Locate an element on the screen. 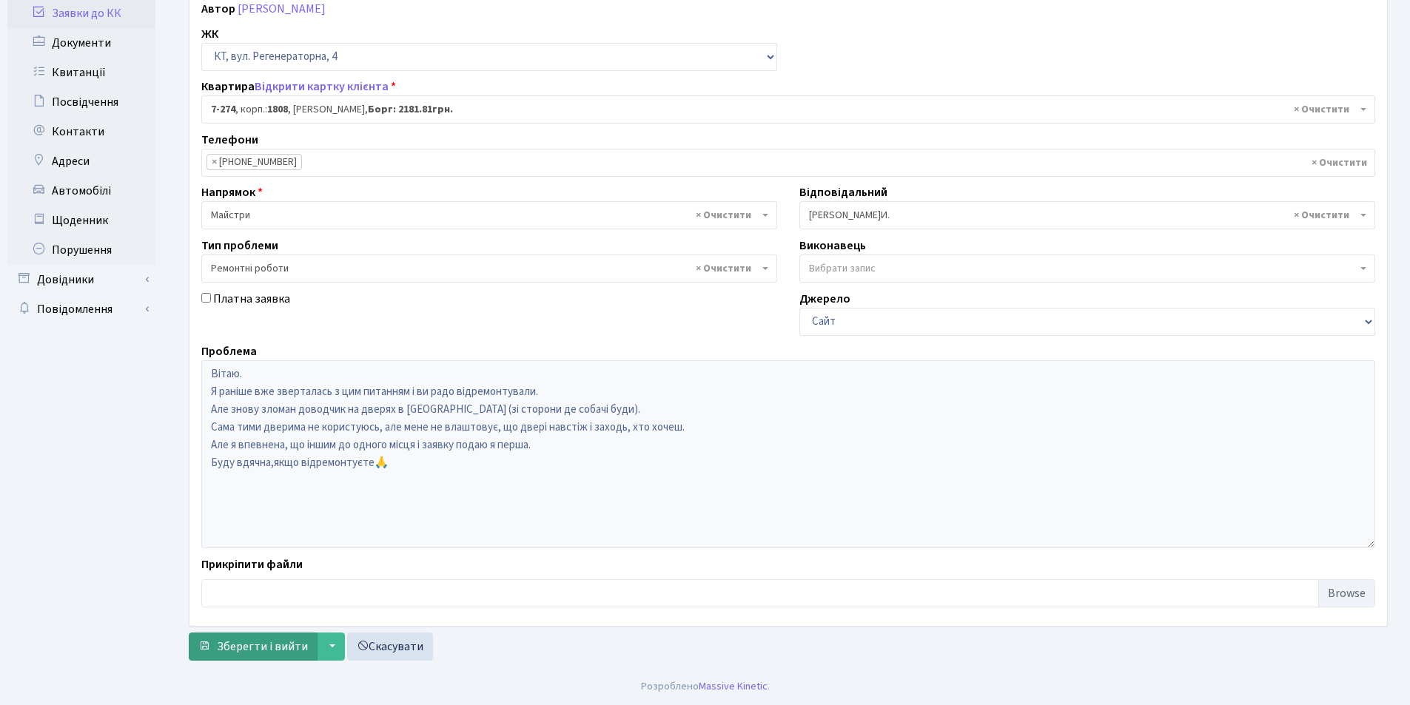 Image resolution: width=1410 pixels, height=705 pixels. a: Довідники is located at coordinates (81, 280).